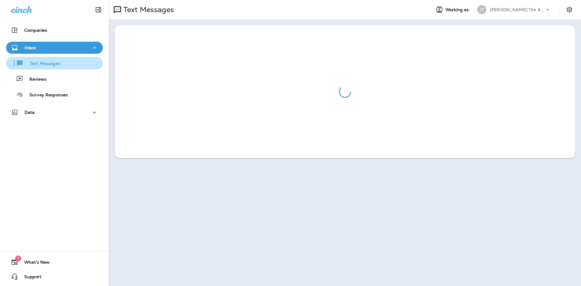 The width and height of the screenshot is (581, 286). Describe the element at coordinates (482, 10) in the screenshot. I see `div: JT` at that location.